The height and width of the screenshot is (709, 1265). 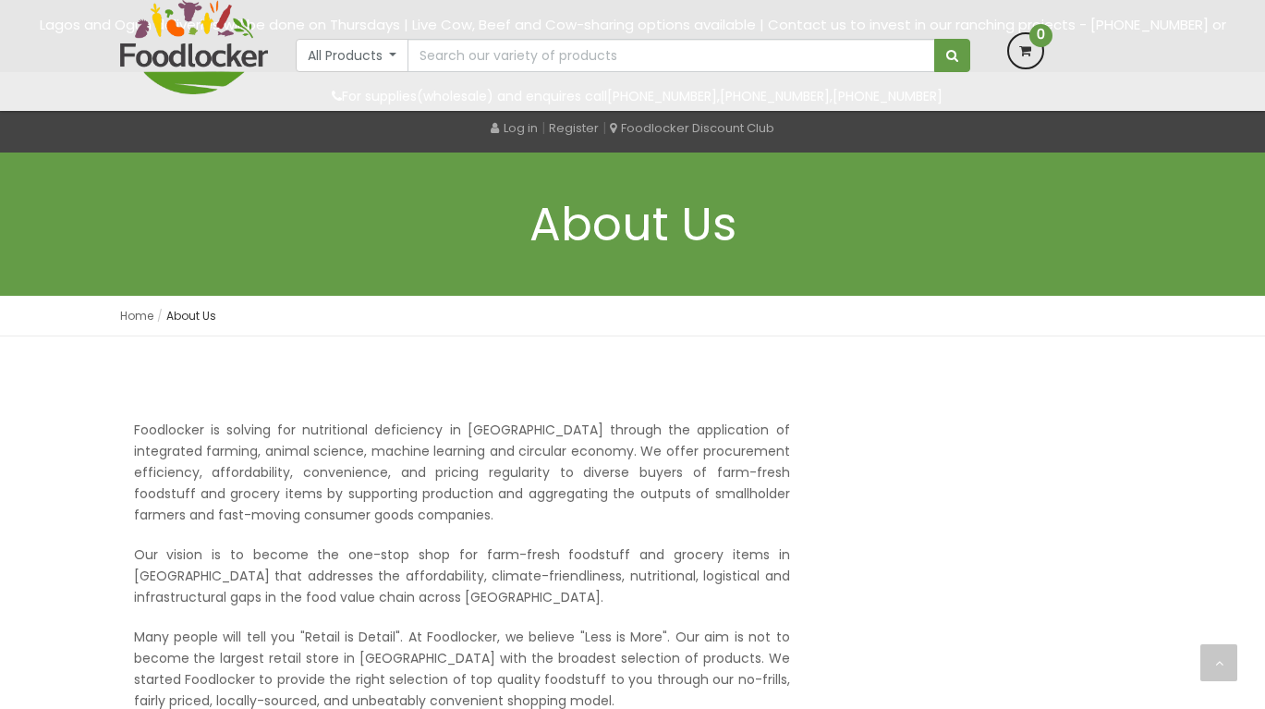 What do you see at coordinates (633, 224) in the screenshot?
I see `h1: About Us` at bounding box center [633, 224].